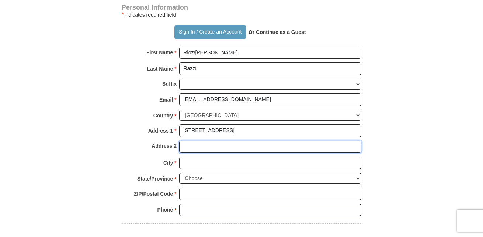 This screenshot has height=237, width=483. Describe the element at coordinates (160, 69) in the screenshot. I see `strong: Last Name` at that location.